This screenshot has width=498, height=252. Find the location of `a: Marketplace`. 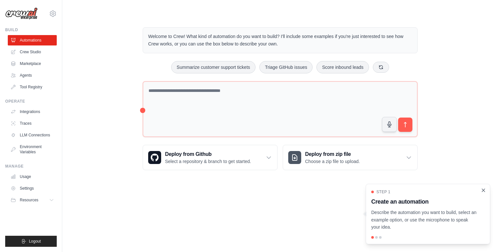

a: Marketplace is located at coordinates (32, 64).